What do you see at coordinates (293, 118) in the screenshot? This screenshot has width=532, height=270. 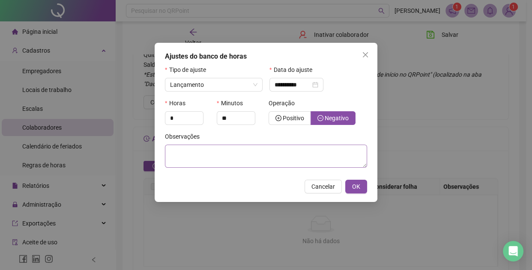 I see `span: Positivo` at bounding box center [293, 118].